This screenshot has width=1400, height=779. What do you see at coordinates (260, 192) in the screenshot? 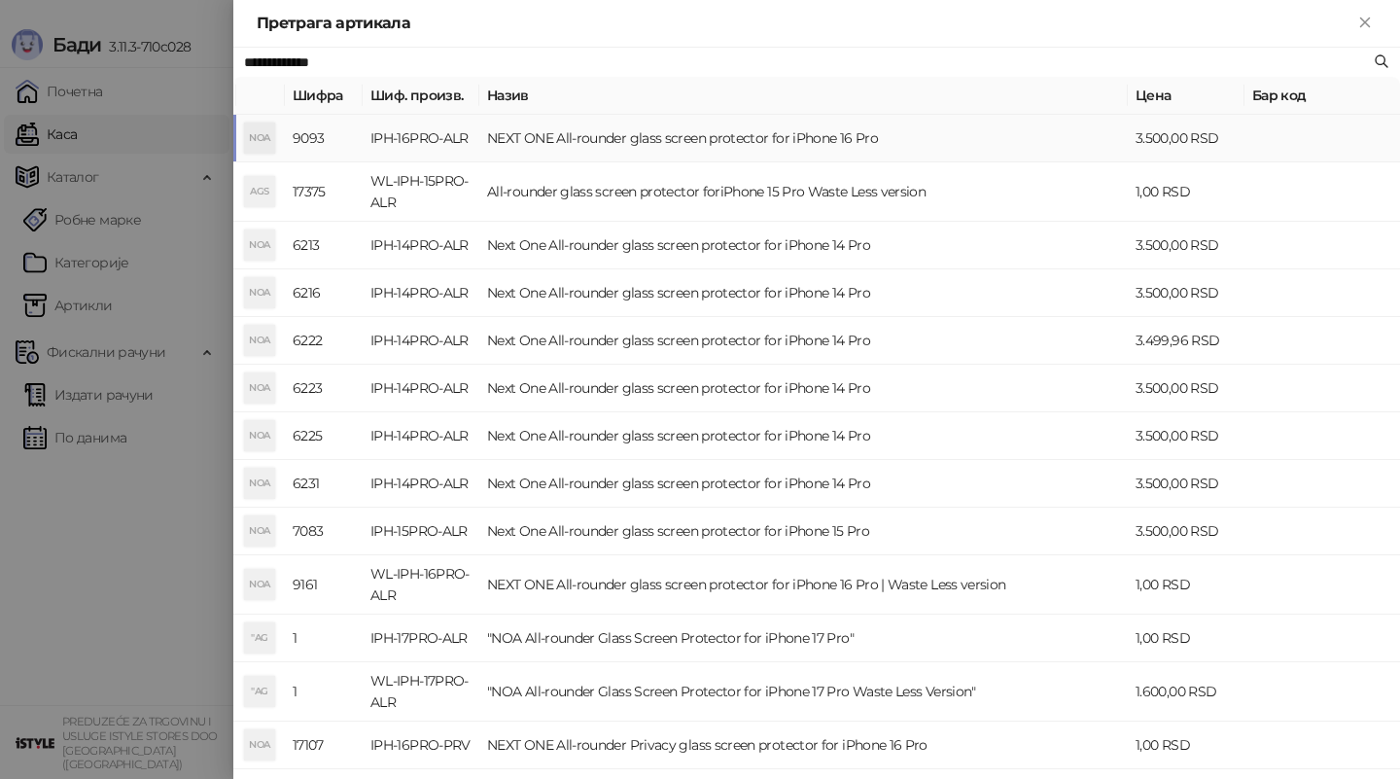
I see `div: AGS` at bounding box center [260, 192].